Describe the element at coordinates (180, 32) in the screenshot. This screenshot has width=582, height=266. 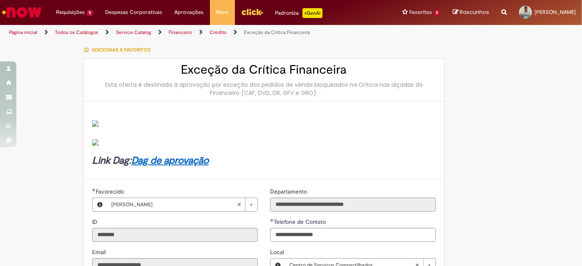
I see `a: Financeiro` at that location.